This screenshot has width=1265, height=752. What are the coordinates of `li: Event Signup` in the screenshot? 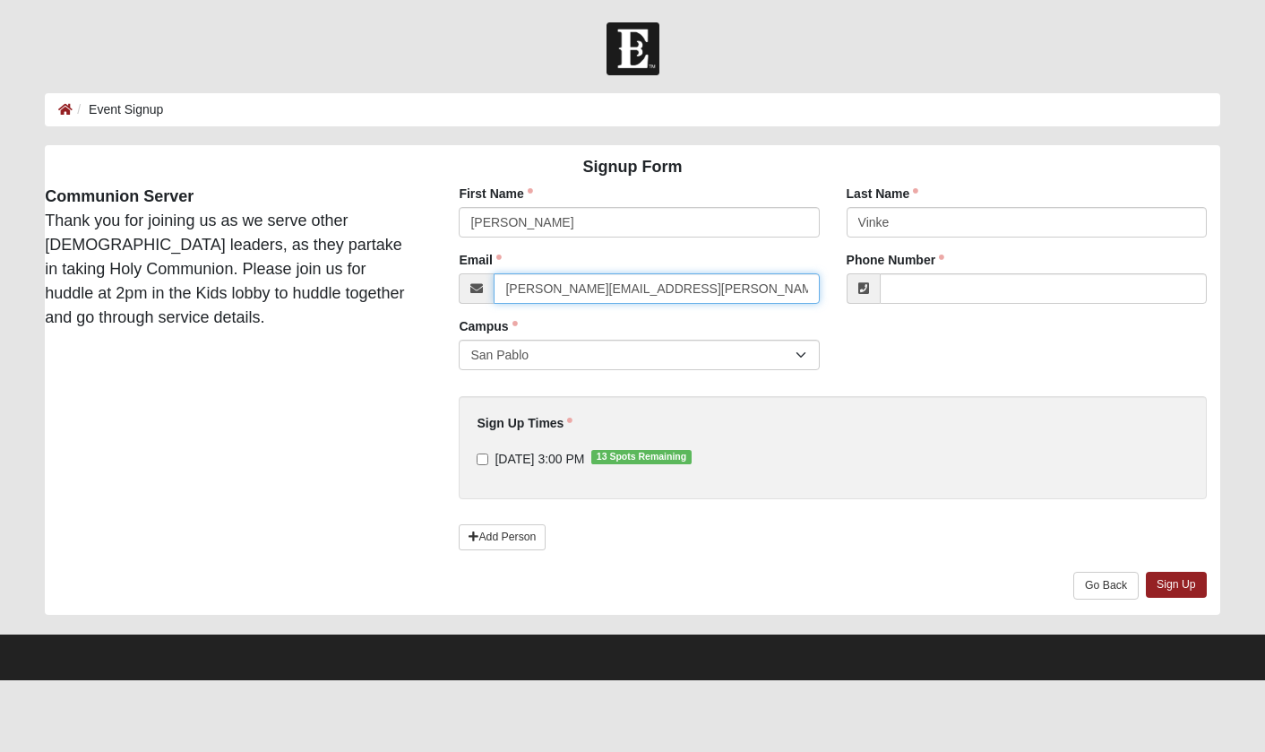 It's located at (117, 109).